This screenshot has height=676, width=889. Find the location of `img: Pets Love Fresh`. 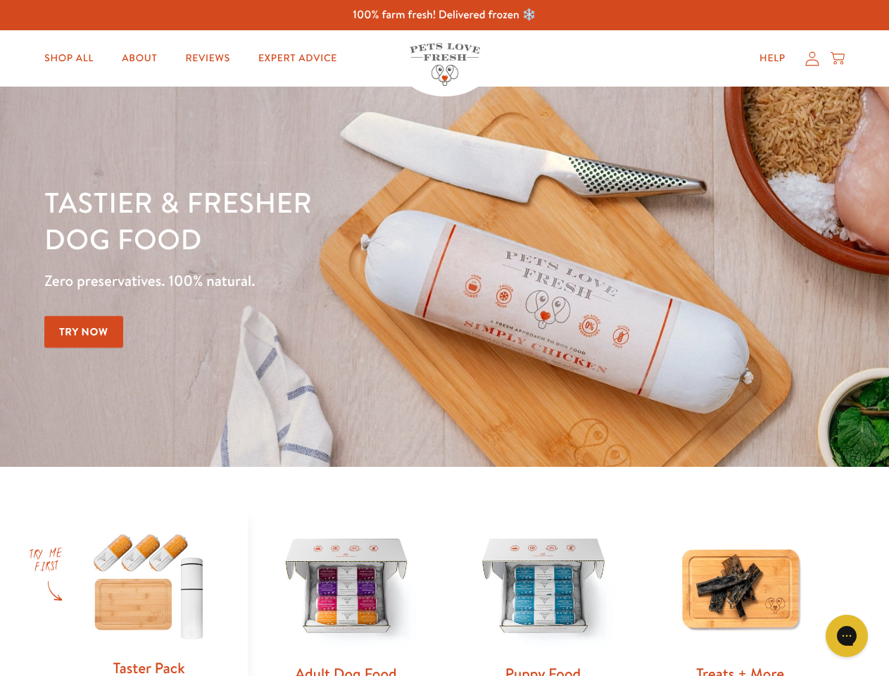

img: Pets Love Fresh is located at coordinates (445, 64).